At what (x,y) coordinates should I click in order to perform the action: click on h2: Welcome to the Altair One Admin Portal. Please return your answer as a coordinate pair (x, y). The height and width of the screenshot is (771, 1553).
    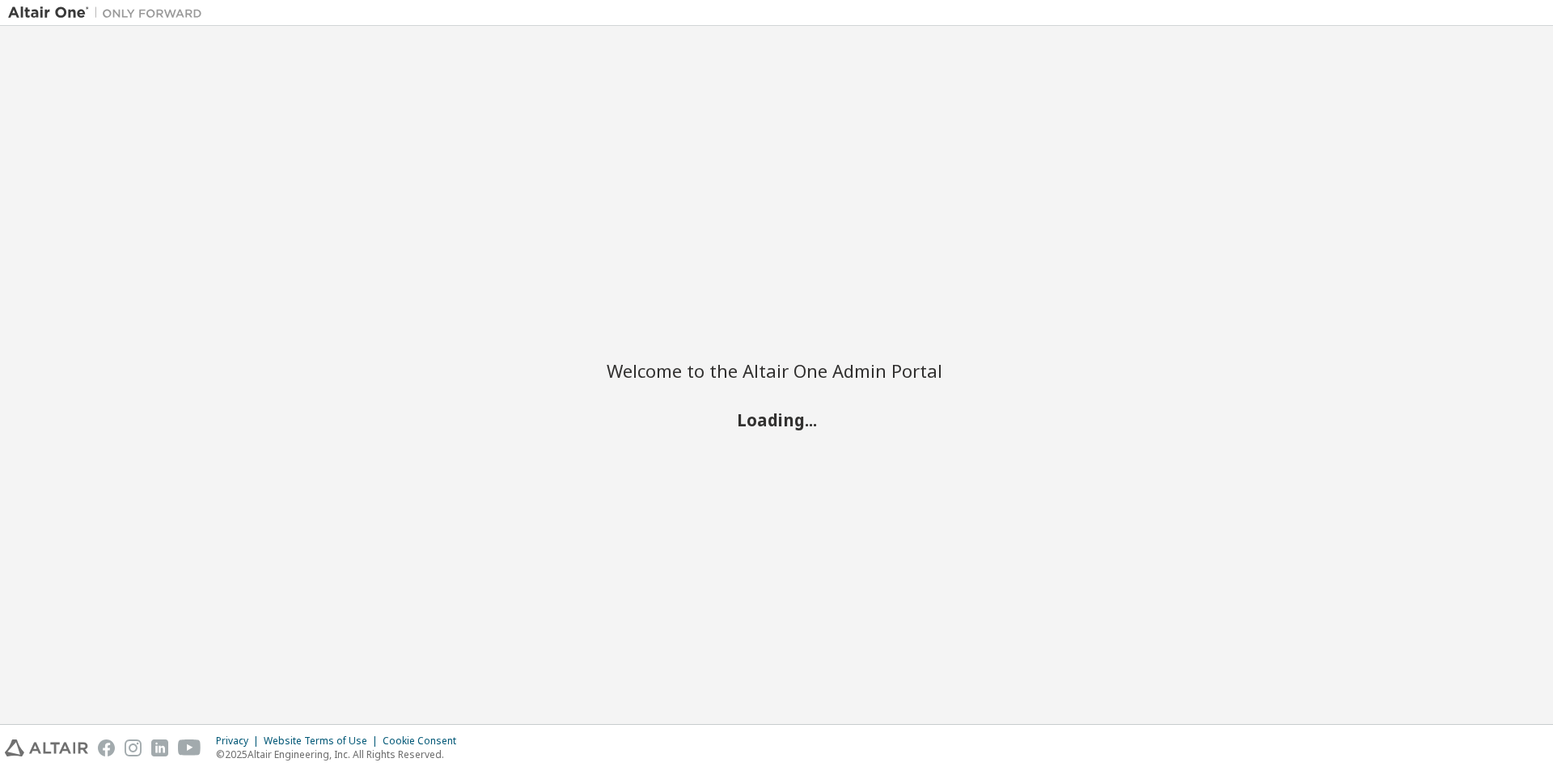
    Looking at the image, I should click on (776, 370).